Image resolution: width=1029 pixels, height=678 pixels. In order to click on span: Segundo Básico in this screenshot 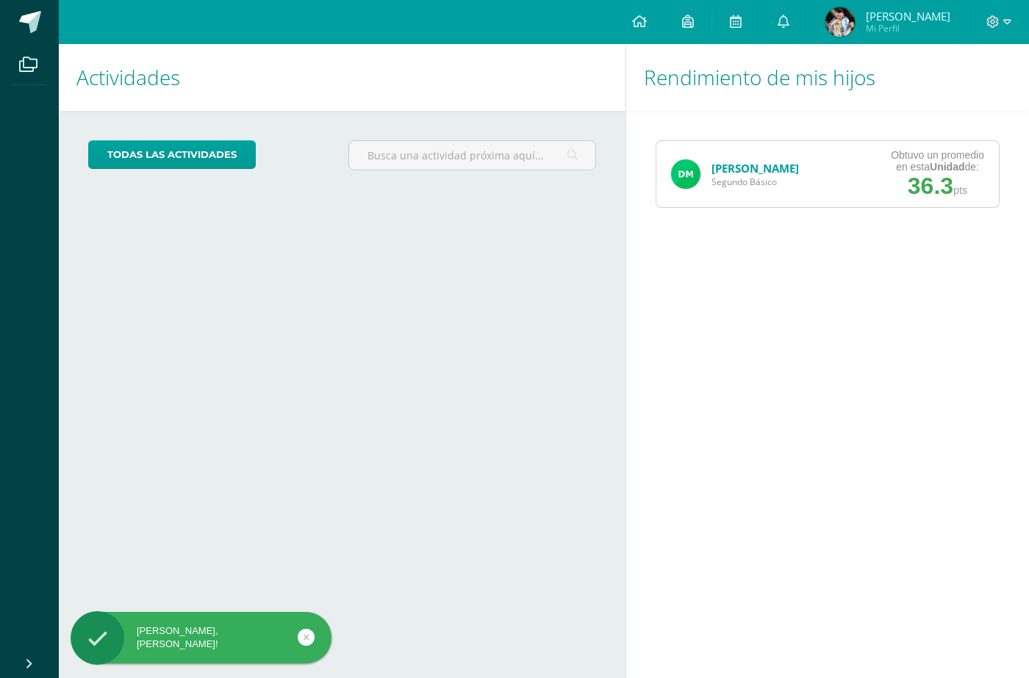, I will do `click(755, 181)`.